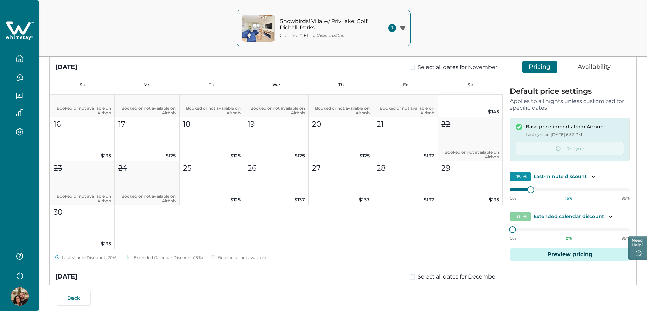 The image size is (647, 311). What do you see at coordinates (58, 168) in the screenshot?
I see `p: 23` at bounding box center [58, 168].